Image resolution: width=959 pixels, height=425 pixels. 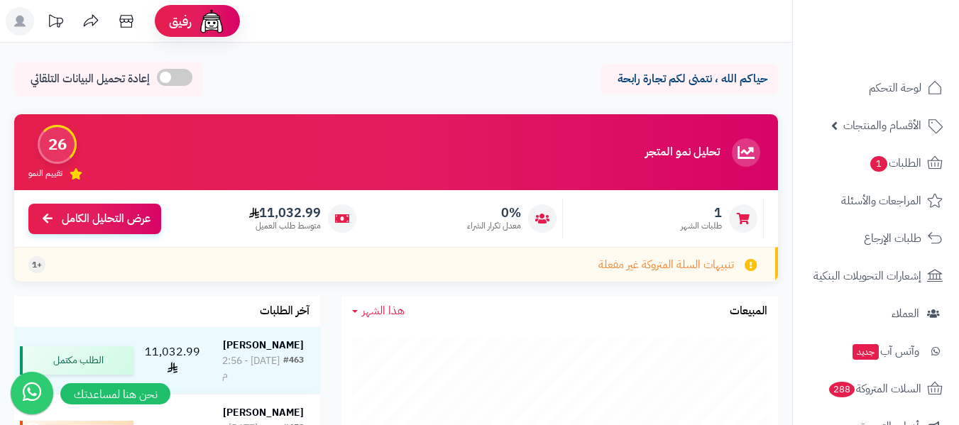 What do you see at coordinates (876, 201) in the screenshot?
I see `a: المراجعات والأسئلة` at bounding box center [876, 201].